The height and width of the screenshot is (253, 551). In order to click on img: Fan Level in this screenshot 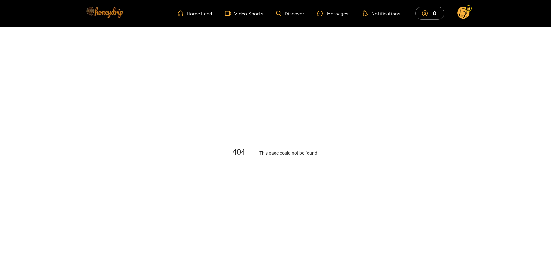, I will do `click(469, 9)`.